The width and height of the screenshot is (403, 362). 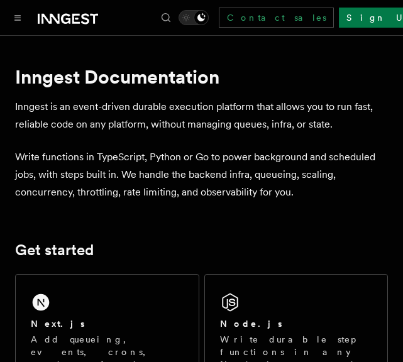 What do you see at coordinates (201, 77) in the screenshot?
I see `h1: Inngest Documentation` at bounding box center [201, 77].